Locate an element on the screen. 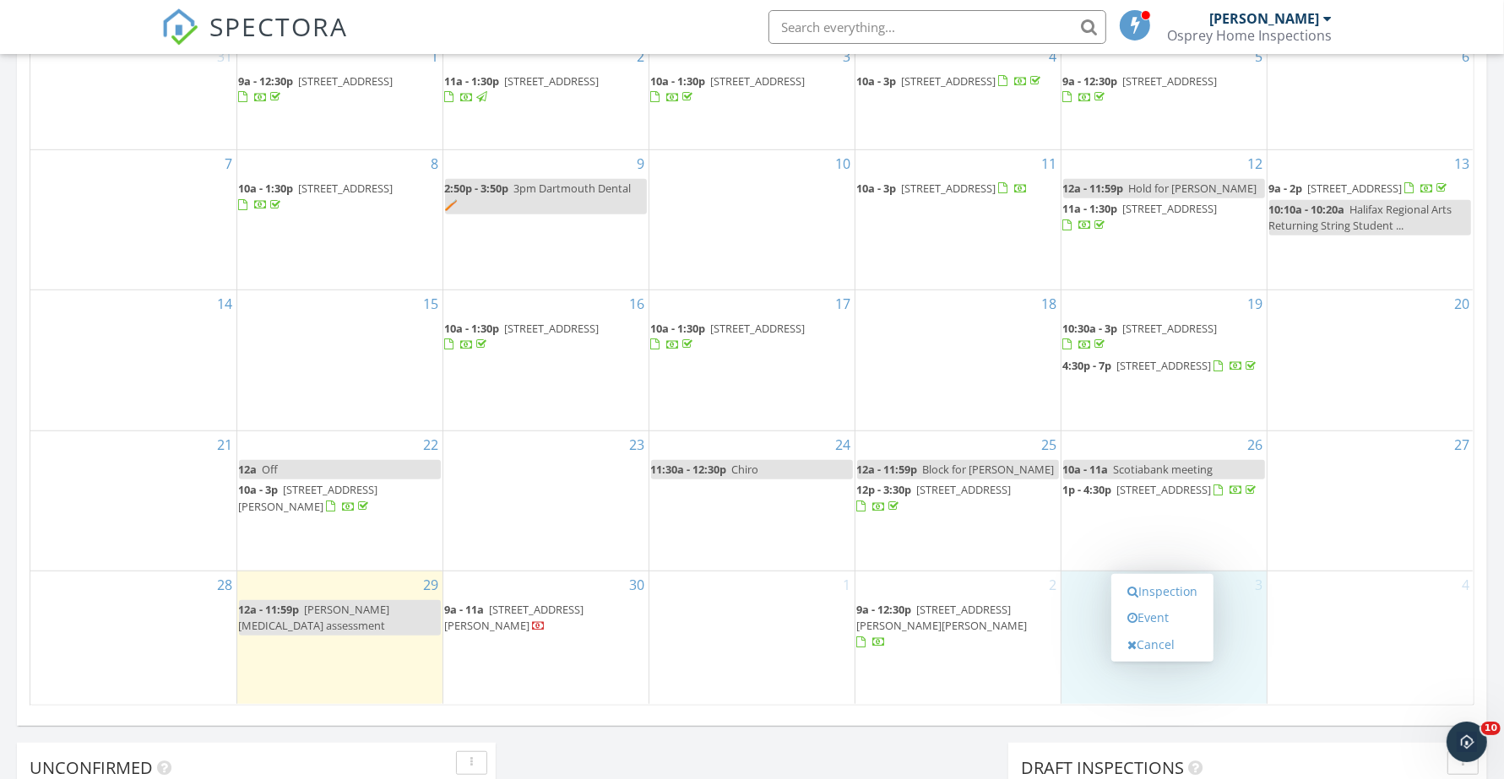 The height and width of the screenshot is (779, 1504). a: Go to September 12, 2025 is located at coordinates (1256, 164).